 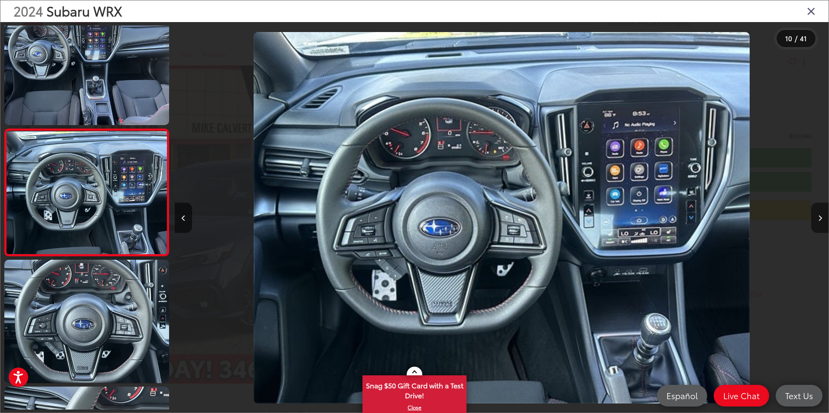 I want to click on span: Snag $50 Gift Card with a Test Drive!, so click(x=414, y=390).